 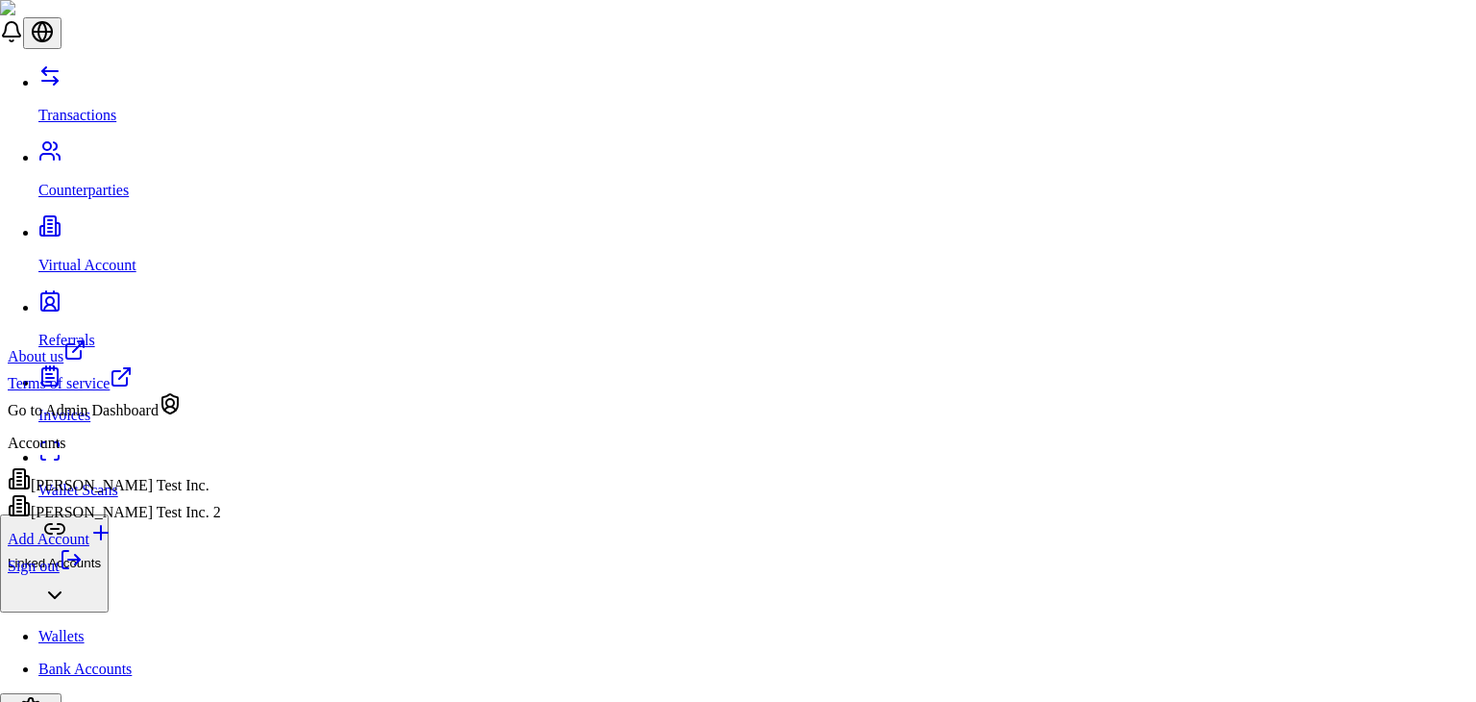 I want to click on a: About us, so click(x=114, y=352).